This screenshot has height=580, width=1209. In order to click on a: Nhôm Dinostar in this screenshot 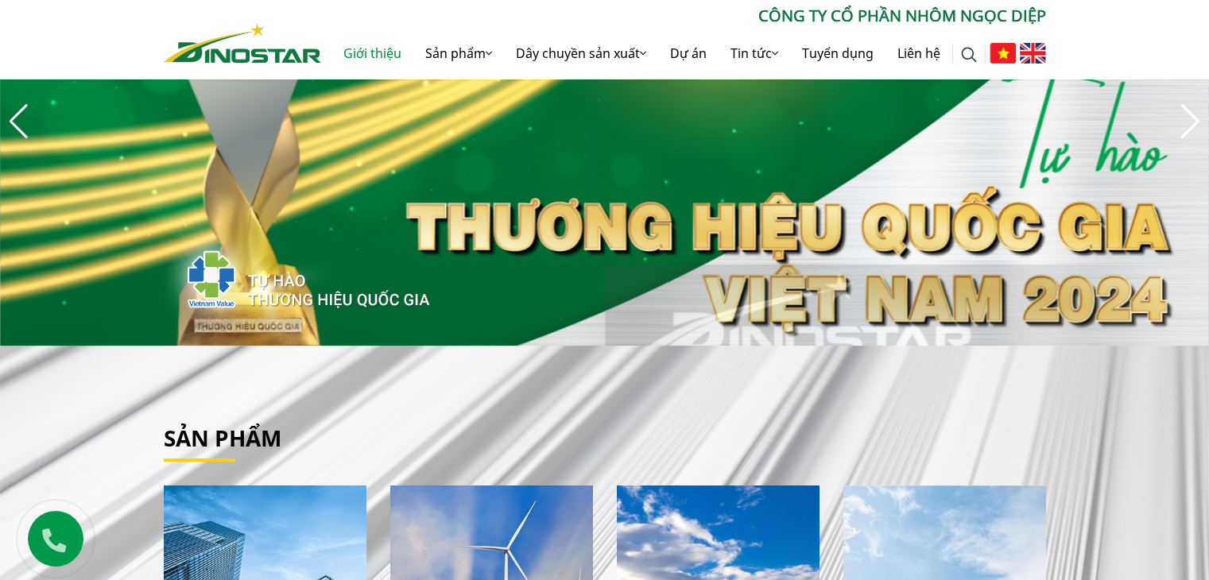, I will do `click(242, 41)`.